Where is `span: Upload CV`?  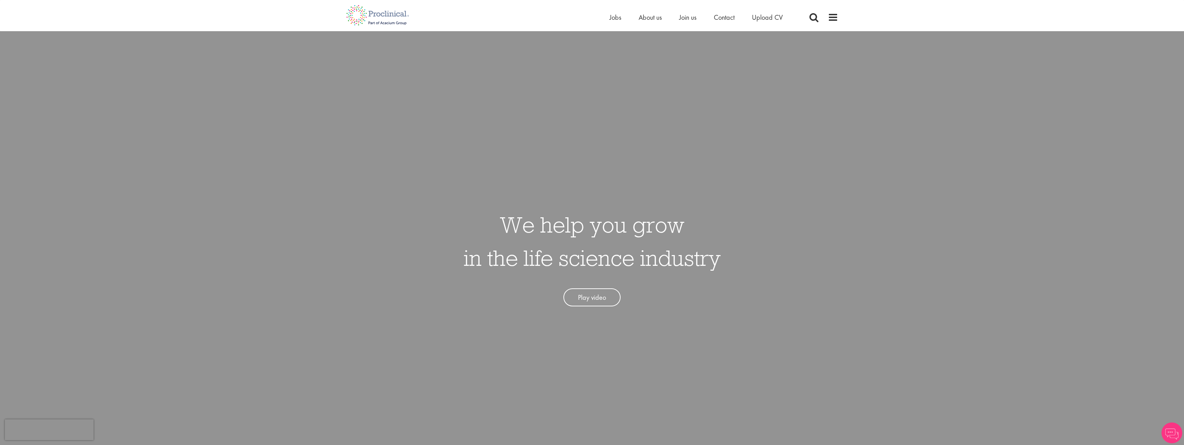 span: Upload CV is located at coordinates (767, 17).